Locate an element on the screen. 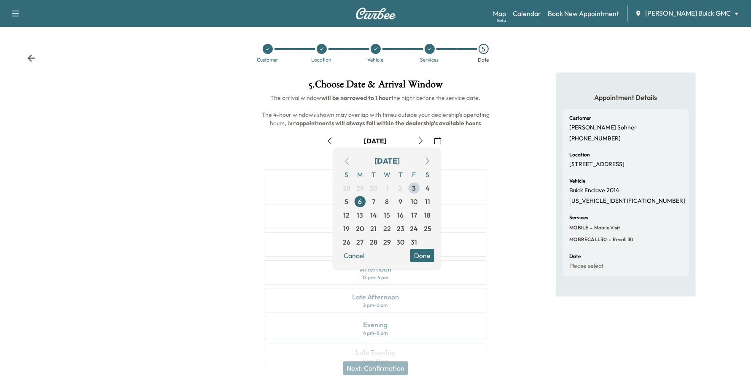  a: MapBeta is located at coordinates (499, 13).